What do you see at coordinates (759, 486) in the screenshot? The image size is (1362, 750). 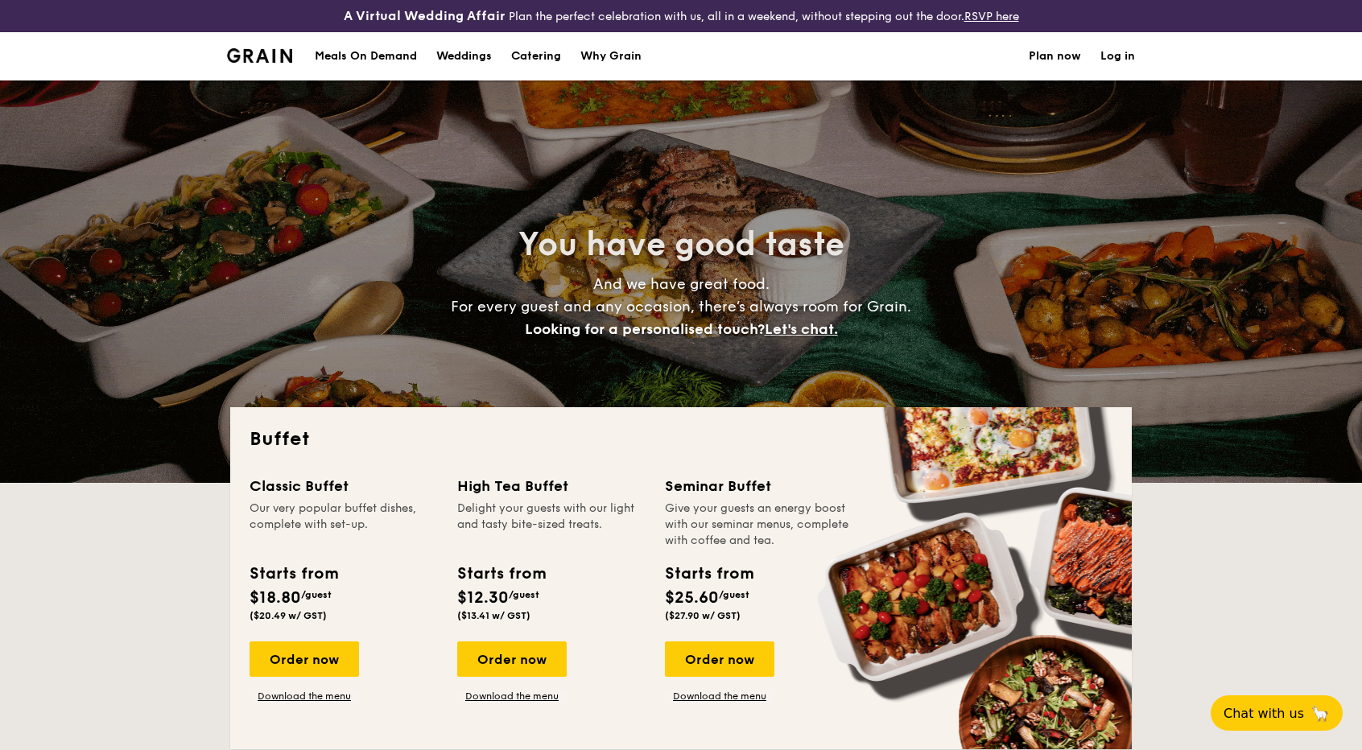 I see `div: Seminar Buffet` at bounding box center [759, 486].